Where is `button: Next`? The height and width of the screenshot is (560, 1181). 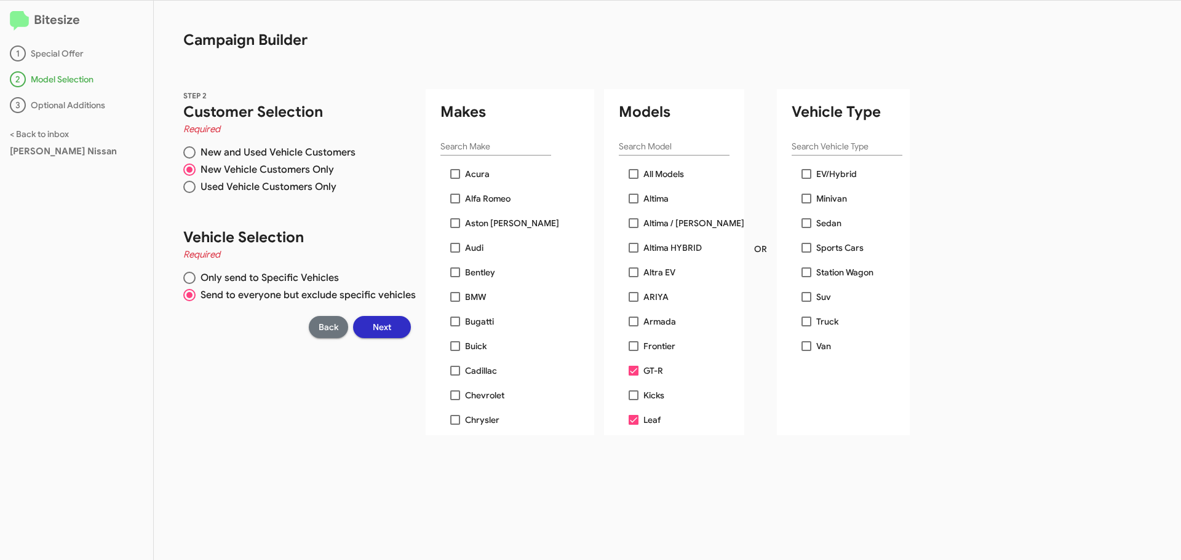 button: Next is located at coordinates (382, 327).